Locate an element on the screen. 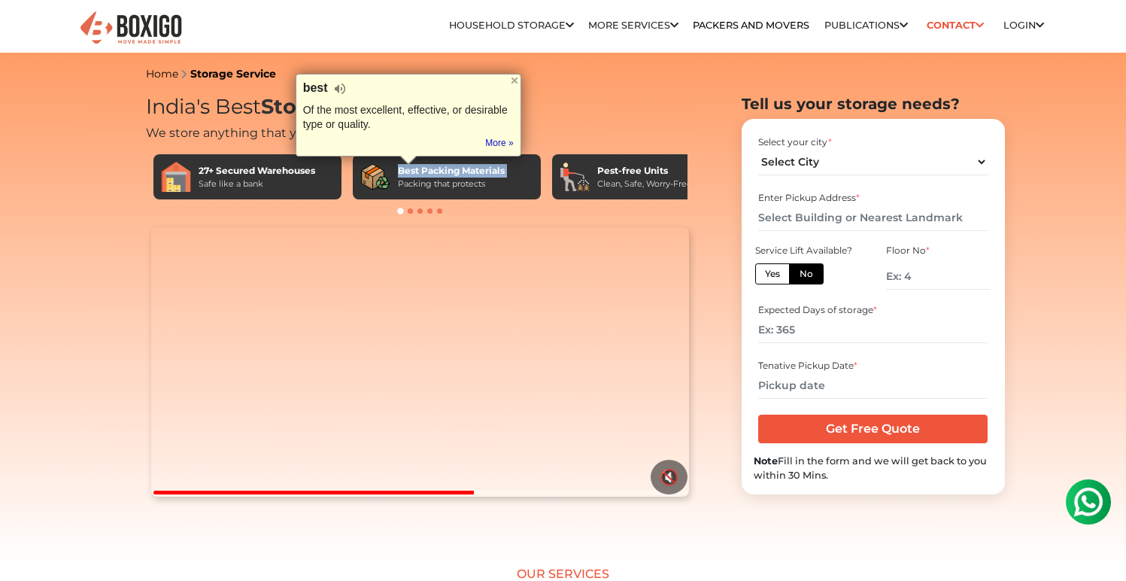 The width and height of the screenshot is (1126, 581). div: Our Services is located at coordinates (563, 573).